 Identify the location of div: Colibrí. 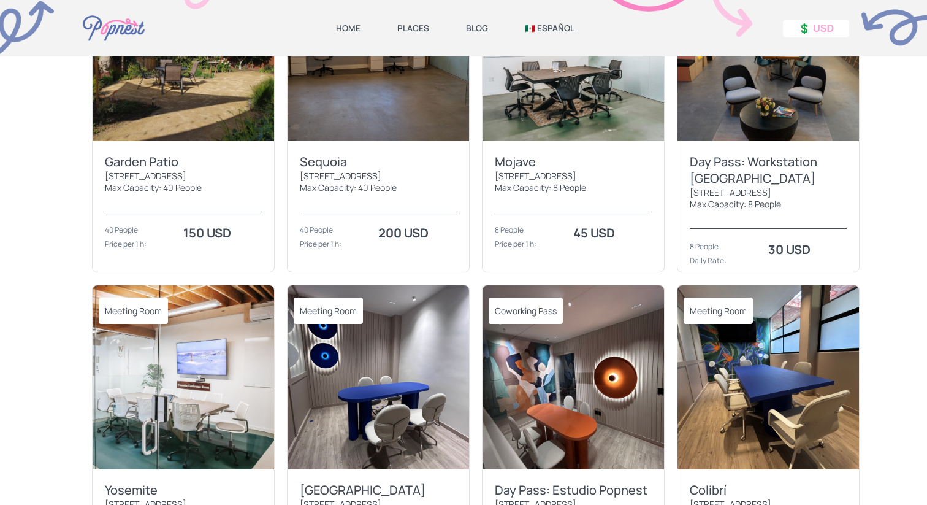
(708, 489).